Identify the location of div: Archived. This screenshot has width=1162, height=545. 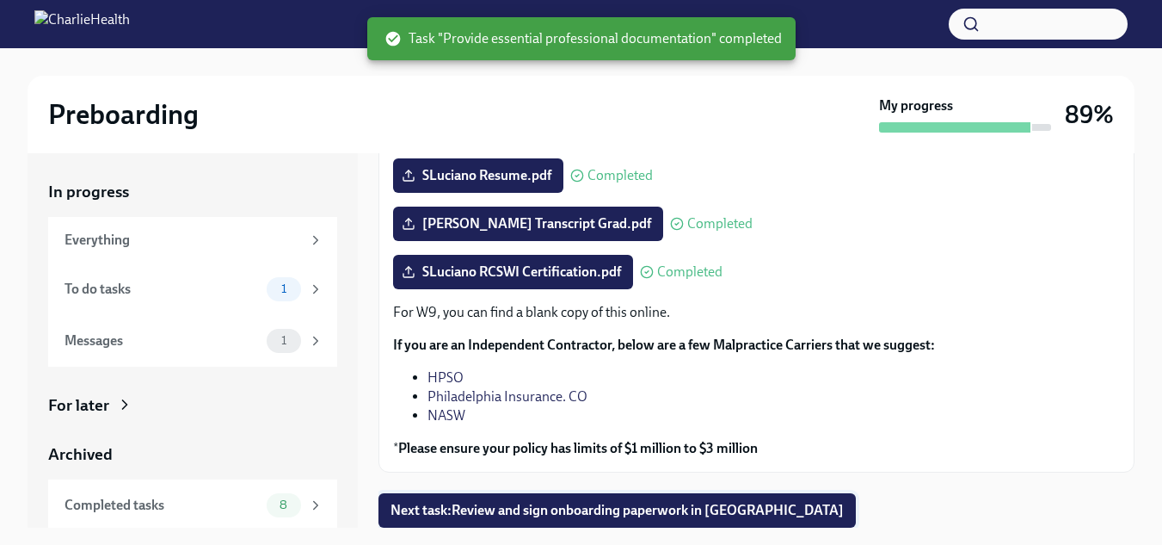
(193, 454).